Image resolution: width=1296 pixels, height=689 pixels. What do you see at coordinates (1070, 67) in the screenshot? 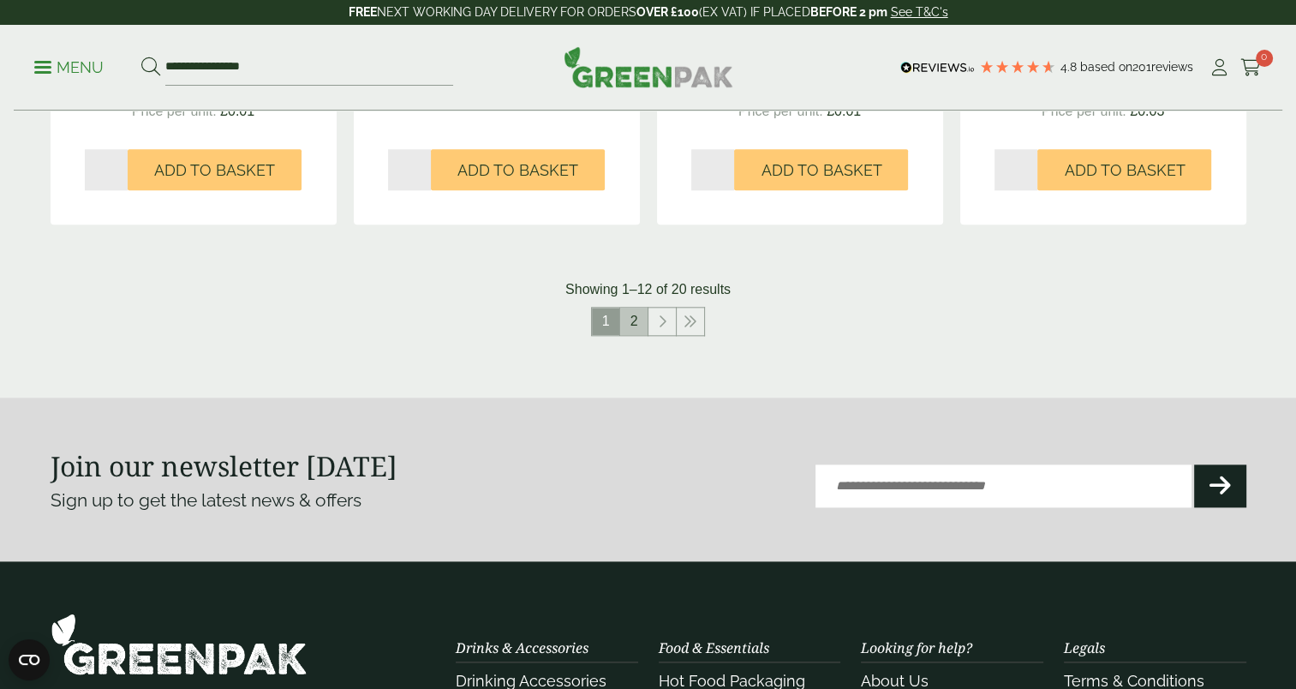
I see `span: 4.8` at bounding box center [1070, 67].